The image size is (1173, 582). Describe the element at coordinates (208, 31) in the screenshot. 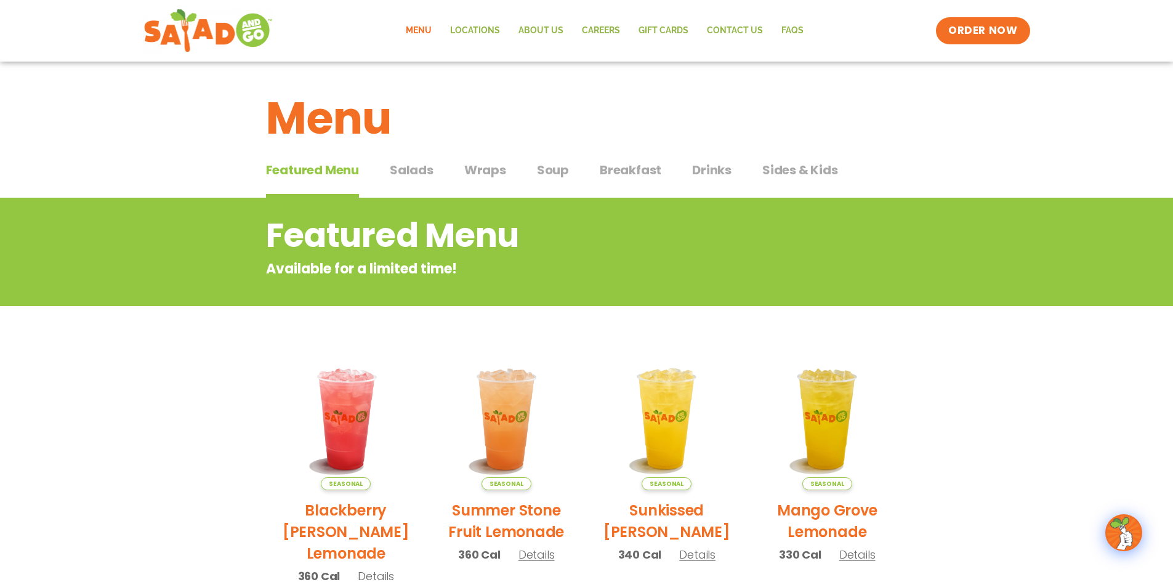

I see `img: new-SAG-logo-768×292` at that location.